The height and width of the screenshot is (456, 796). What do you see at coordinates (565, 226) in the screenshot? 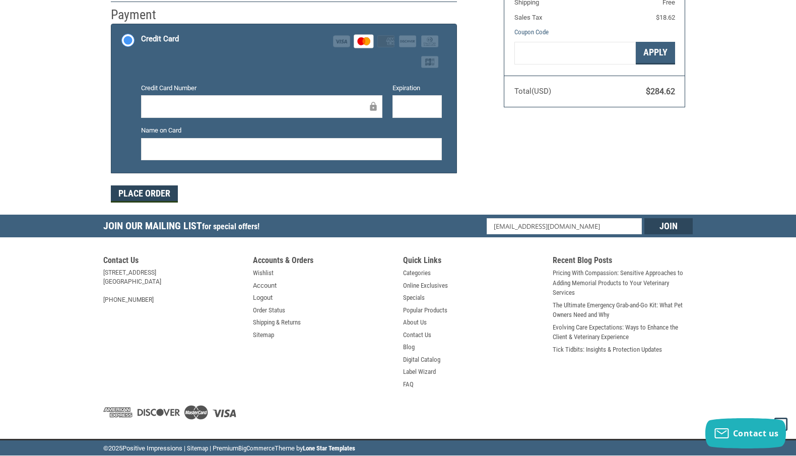
I see `input: Email` at bounding box center [565, 226].